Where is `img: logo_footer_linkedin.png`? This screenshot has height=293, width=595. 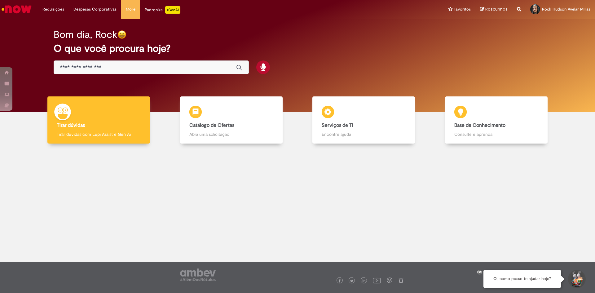 img: logo_footer_linkedin.png is located at coordinates (364, 281).